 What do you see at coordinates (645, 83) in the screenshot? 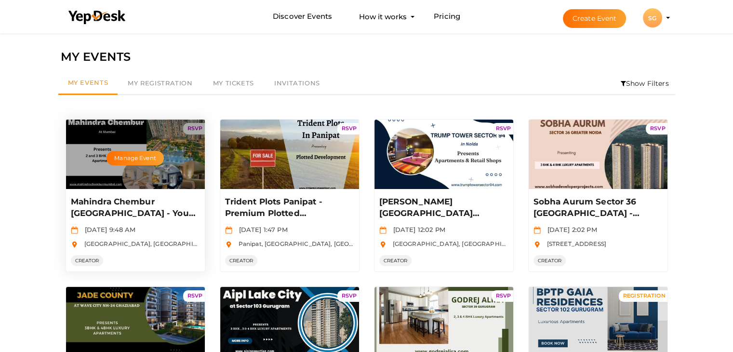
I see `li: Show Filters` at bounding box center [645, 83].